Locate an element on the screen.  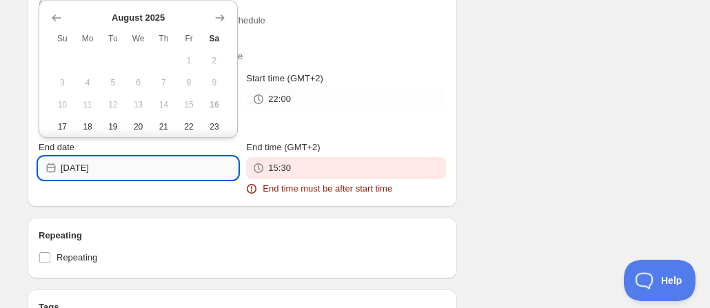
button: Sunday August 10 2025 is located at coordinates (62, 105).